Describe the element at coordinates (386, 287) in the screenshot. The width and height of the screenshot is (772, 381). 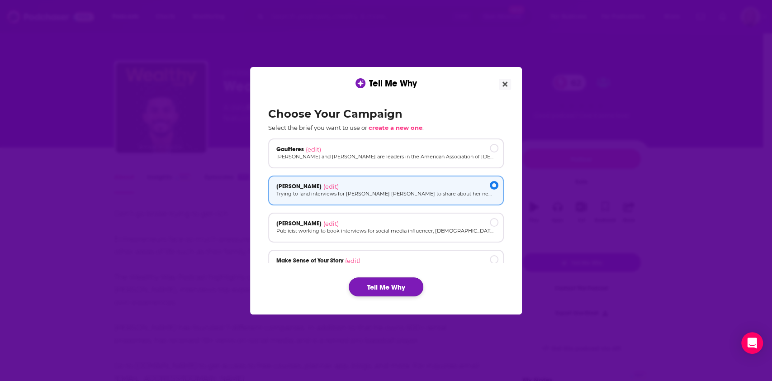
I see `button: Tell Me Why` at that location.